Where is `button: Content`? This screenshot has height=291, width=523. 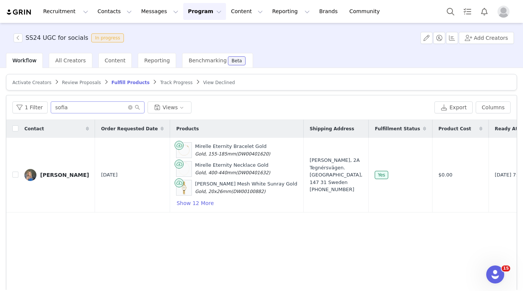 button: Content is located at coordinates (247, 11).